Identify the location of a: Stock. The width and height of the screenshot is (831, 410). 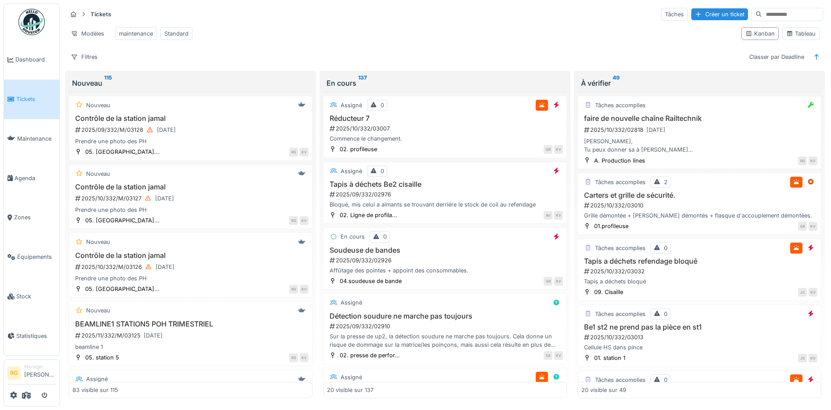
(32, 297).